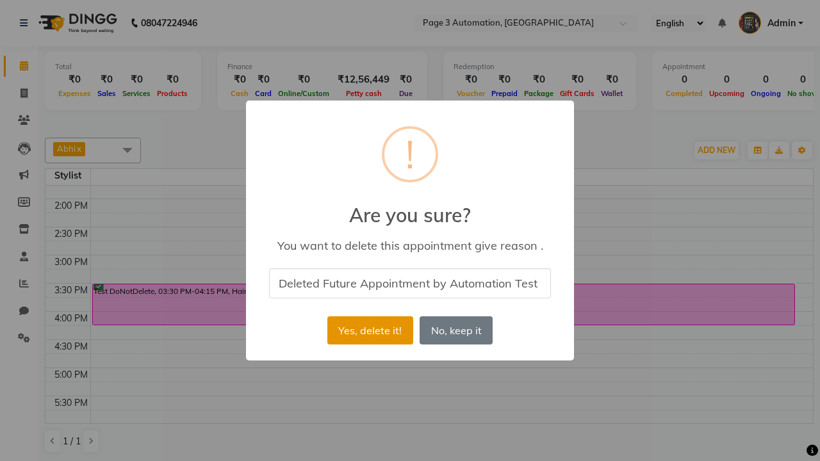 This screenshot has height=461, width=820. What do you see at coordinates (410, 283) in the screenshot?
I see `input: Please enter the reason` at bounding box center [410, 283].